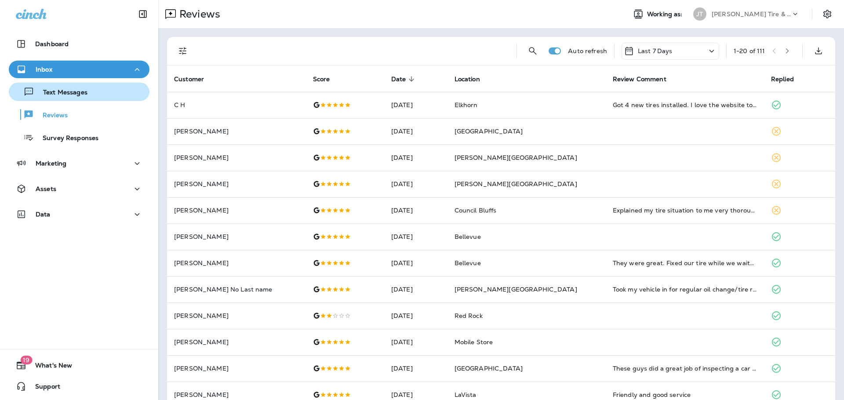 This screenshot has height=400, width=844. What do you see at coordinates (665, 14) in the screenshot?
I see `span: Working as:` at bounding box center [665, 14].